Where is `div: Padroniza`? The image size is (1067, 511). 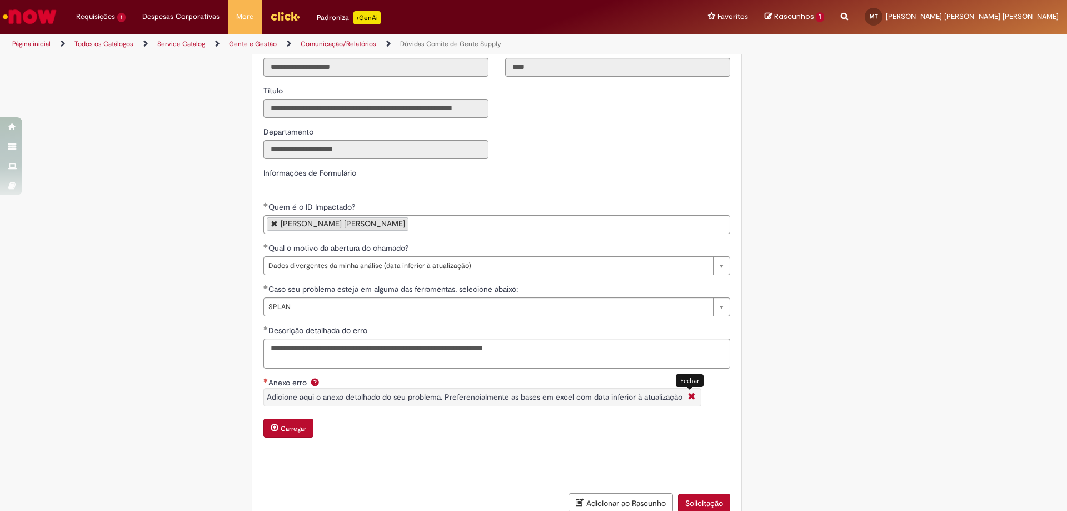 div: Padroniza is located at coordinates (348, 18).